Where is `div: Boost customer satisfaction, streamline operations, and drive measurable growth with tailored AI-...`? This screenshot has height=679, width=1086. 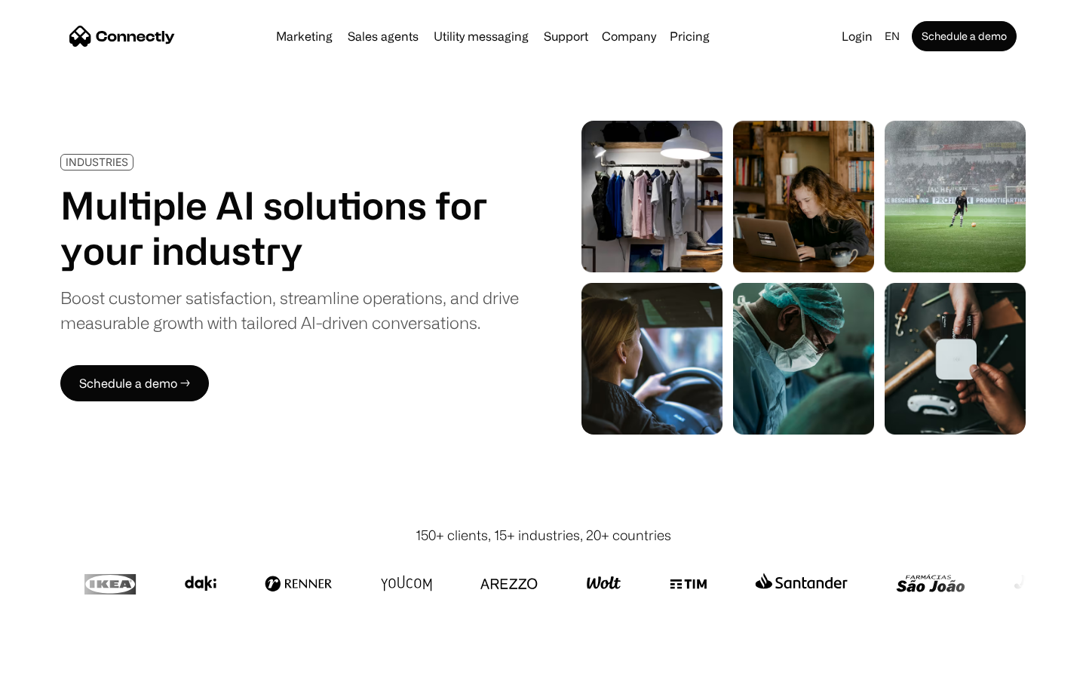 div: Boost customer satisfaction, streamline operations, and drive measurable growth with tailored AI-... is located at coordinates (290, 310).